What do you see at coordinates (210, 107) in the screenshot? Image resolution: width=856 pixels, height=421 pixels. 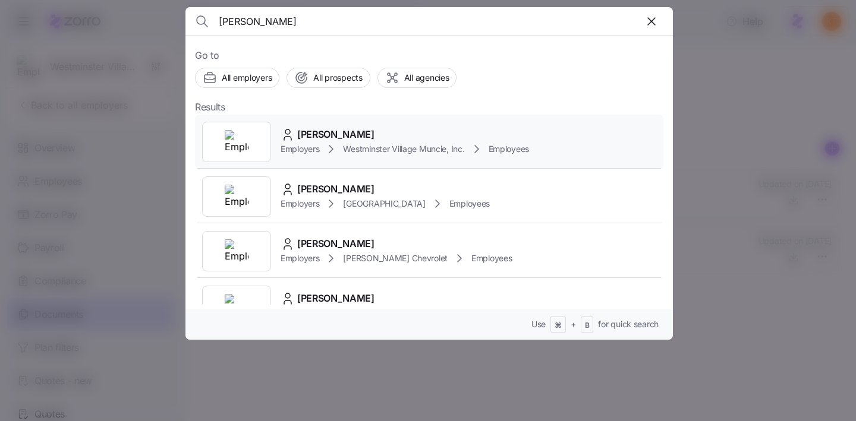 I see `span: Results` at bounding box center [210, 107].